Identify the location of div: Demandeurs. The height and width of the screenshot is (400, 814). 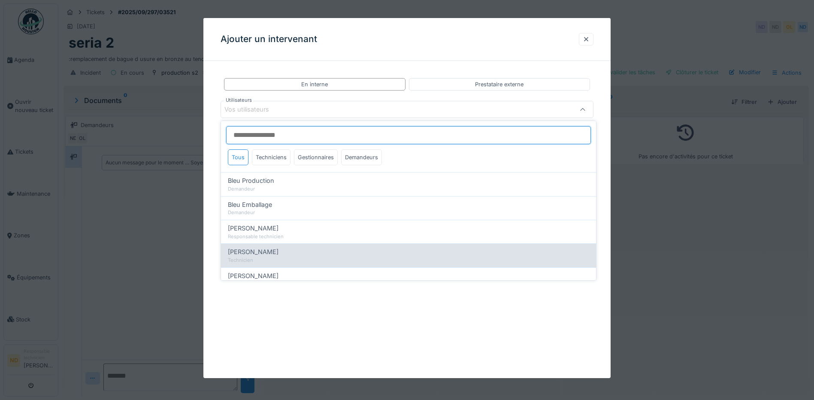
(361, 157).